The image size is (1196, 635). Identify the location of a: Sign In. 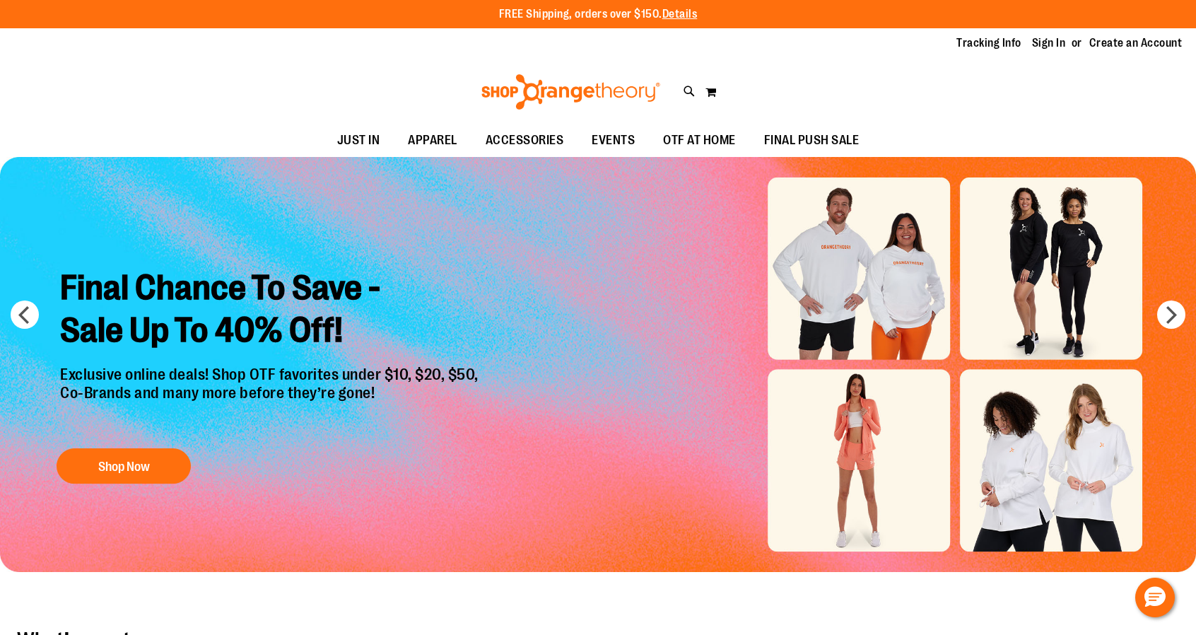
(1049, 43).